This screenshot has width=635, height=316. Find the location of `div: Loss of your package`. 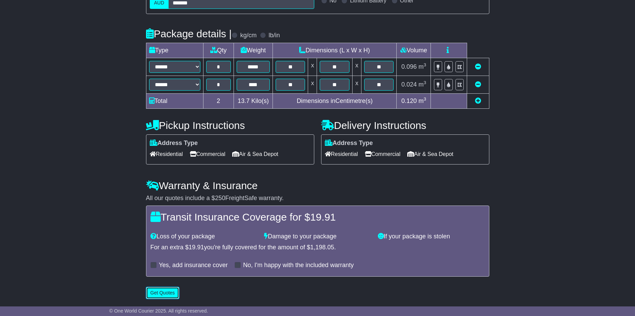

div: Loss of your package is located at coordinates (204, 237).